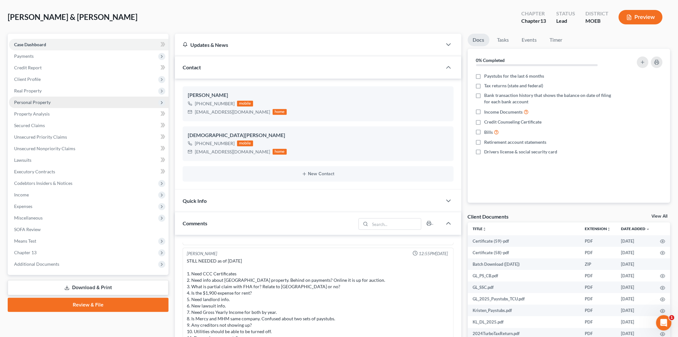 This screenshot has height=337, width=678. I want to click on button: New Contact, so click(318, 174).